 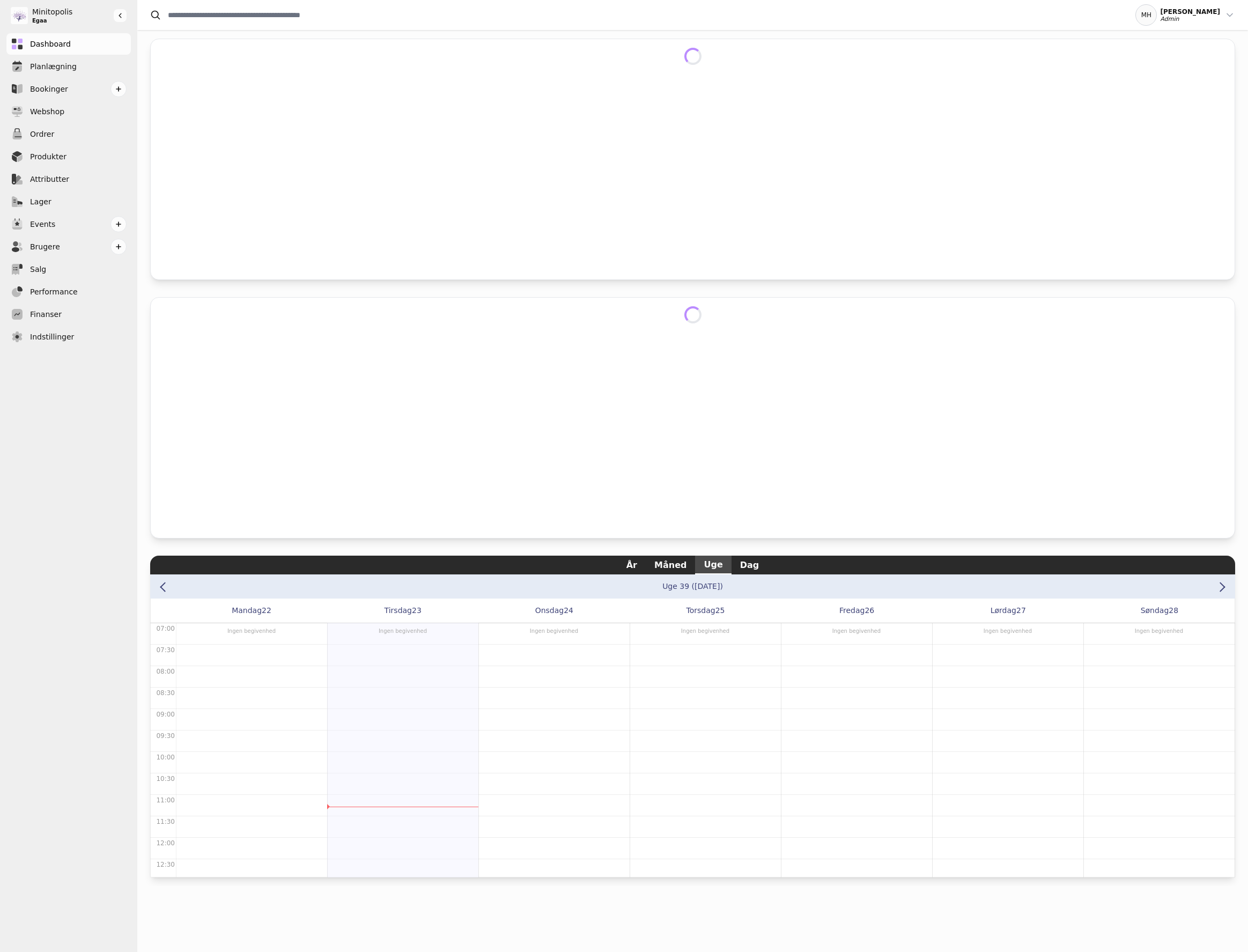 What do you see at coordinates (870, 610) in the screenshot?
I see `span: 26` at bounding box center [870, 610].